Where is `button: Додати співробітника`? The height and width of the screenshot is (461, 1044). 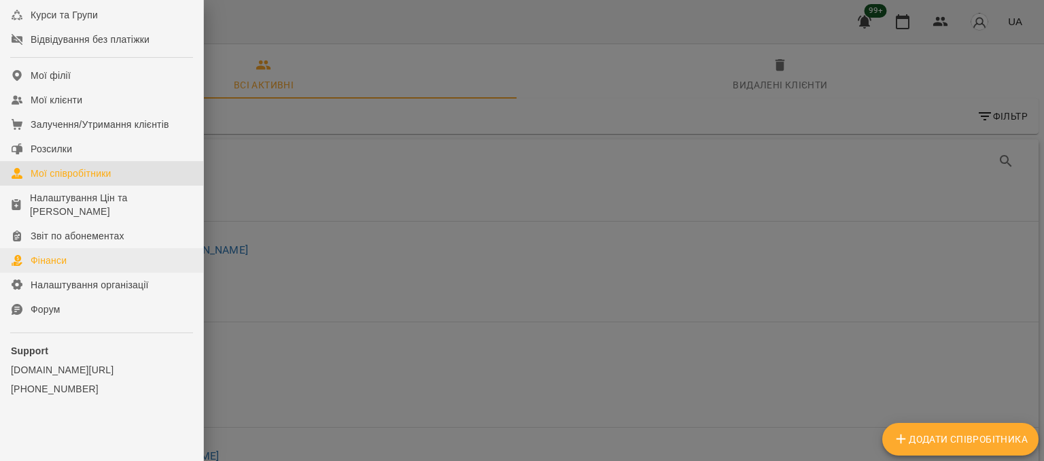 button: Додати співробітника is located at coordinates (960, 439).